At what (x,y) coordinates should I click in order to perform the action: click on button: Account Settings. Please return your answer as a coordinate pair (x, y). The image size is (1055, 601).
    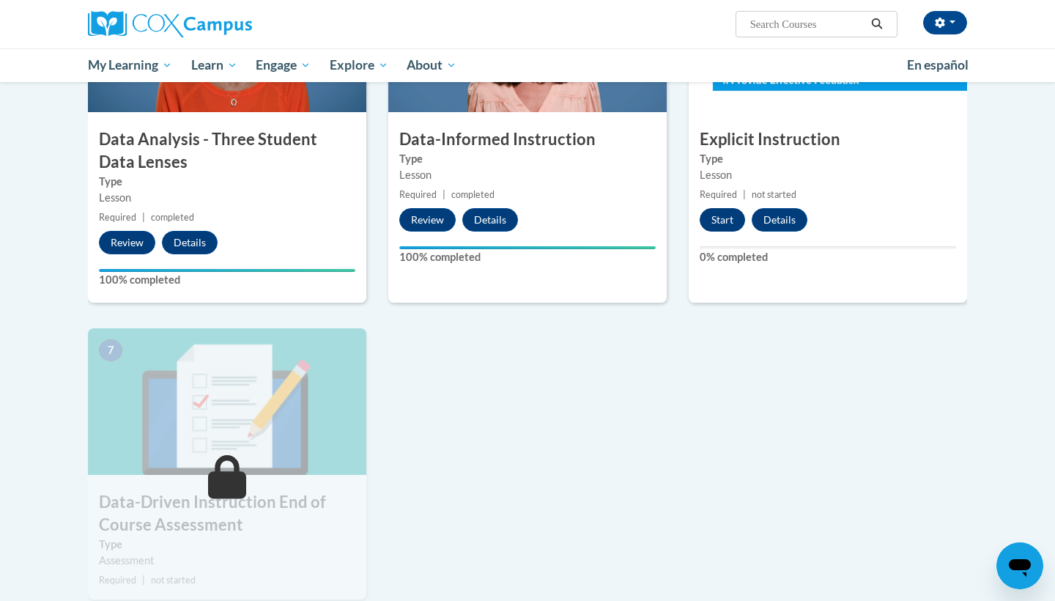
    Looking at the image, I should click on (945, 23).